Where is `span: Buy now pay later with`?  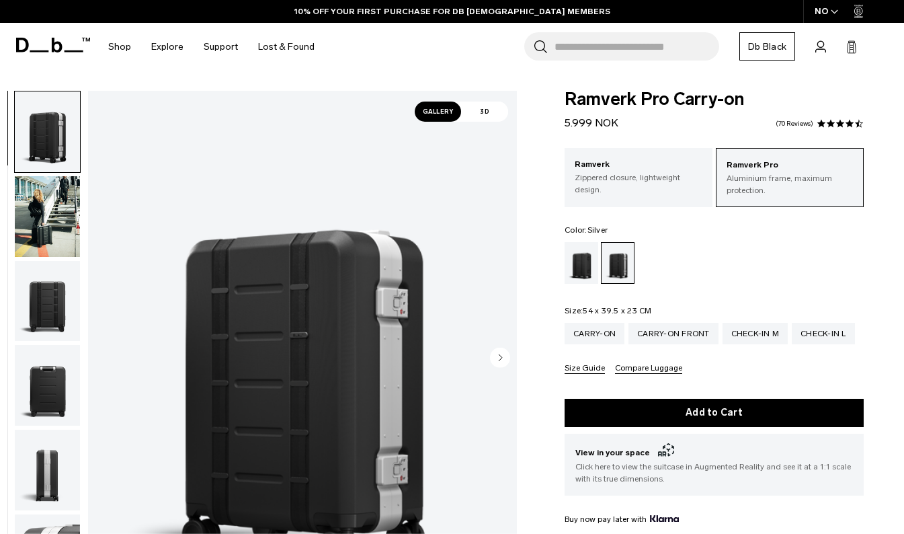 span: Buy now pay later with is located at coordinates (622, 519).